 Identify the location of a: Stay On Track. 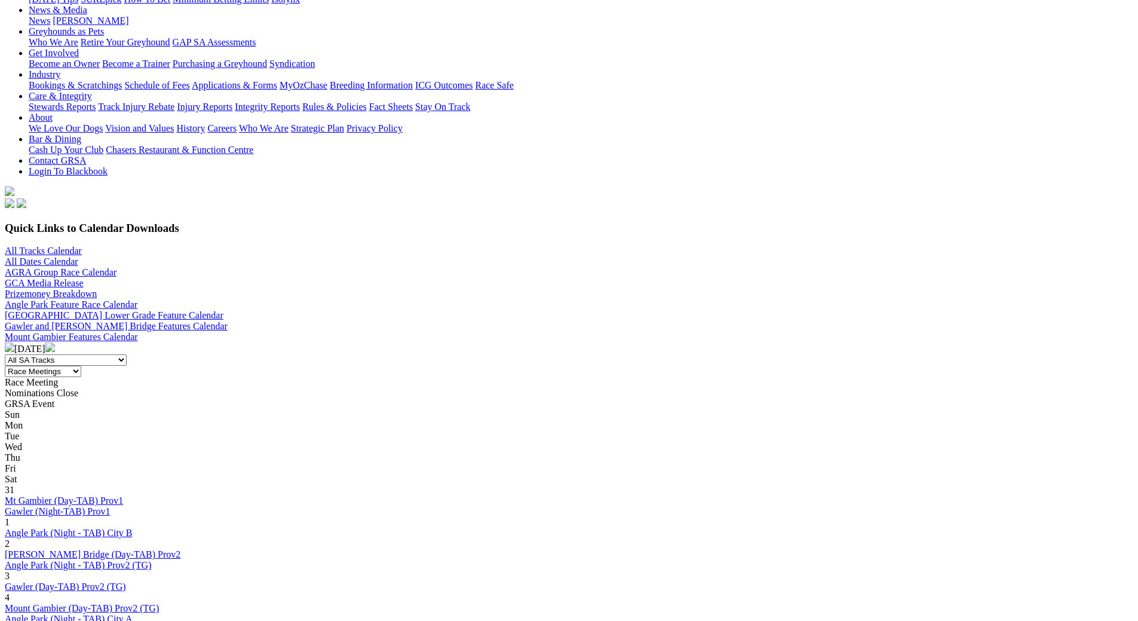
(443, 106).